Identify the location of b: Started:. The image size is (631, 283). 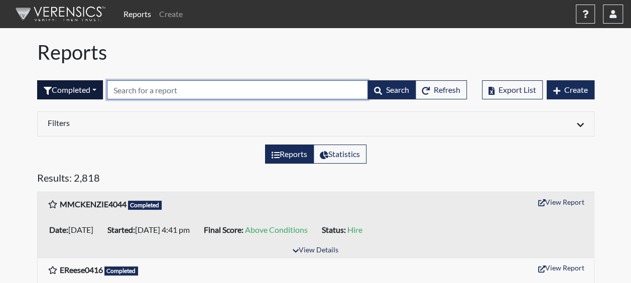
(121, 229).